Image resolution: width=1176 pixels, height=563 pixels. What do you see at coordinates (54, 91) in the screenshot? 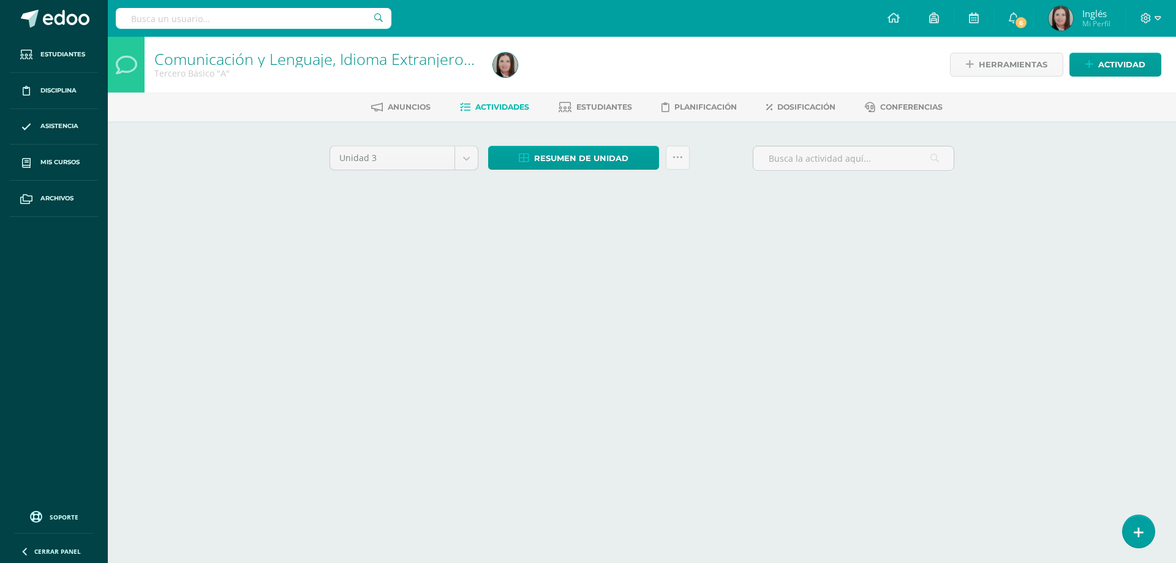
I see `a: Disciplina` at bounding box center [54, 91].